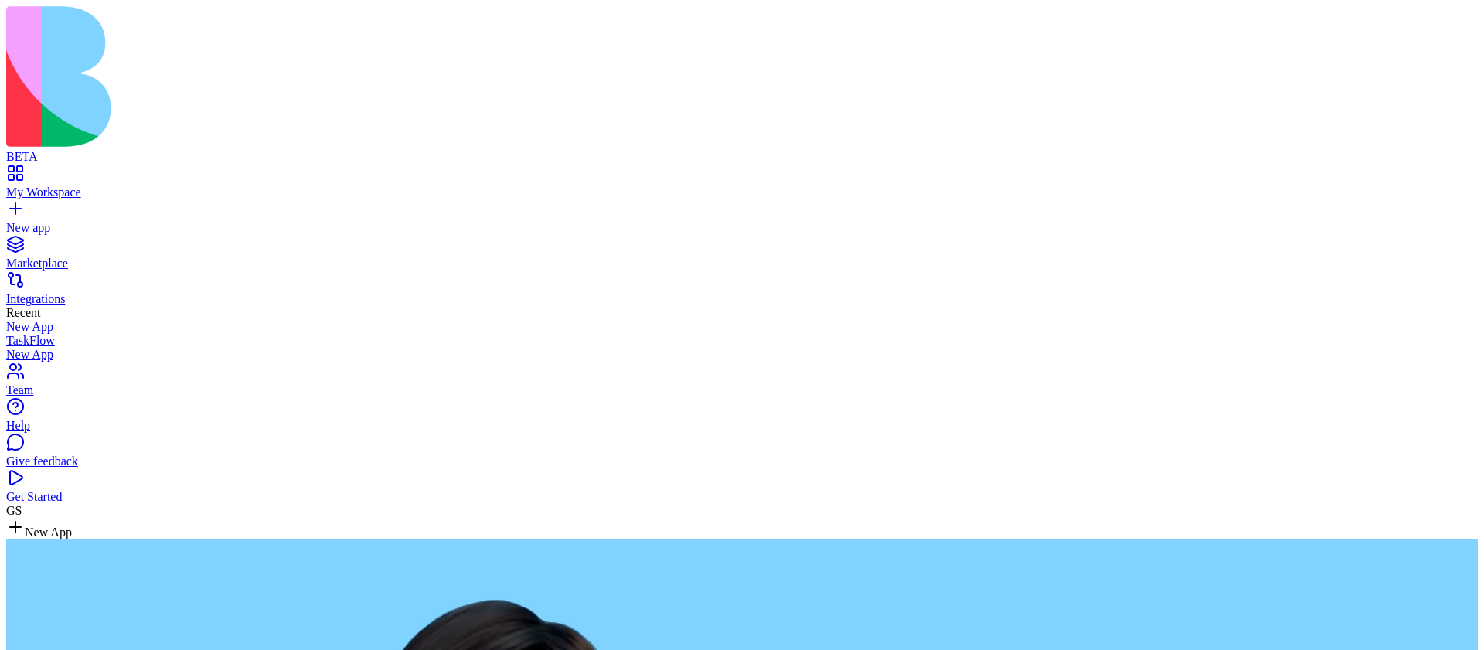 This screenshot has height=650, width=1484. Describe the element at coordinates (742, 426) in the screenshot. I see `div: Help` at that location.